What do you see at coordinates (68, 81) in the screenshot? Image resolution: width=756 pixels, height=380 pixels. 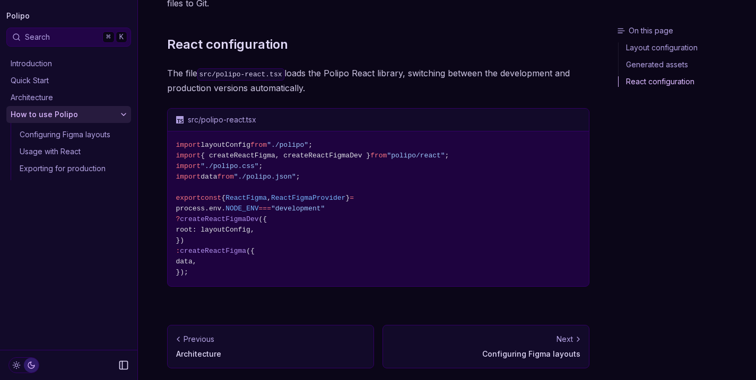 I see `a: Quick Start` at bounding box center [68, 81].